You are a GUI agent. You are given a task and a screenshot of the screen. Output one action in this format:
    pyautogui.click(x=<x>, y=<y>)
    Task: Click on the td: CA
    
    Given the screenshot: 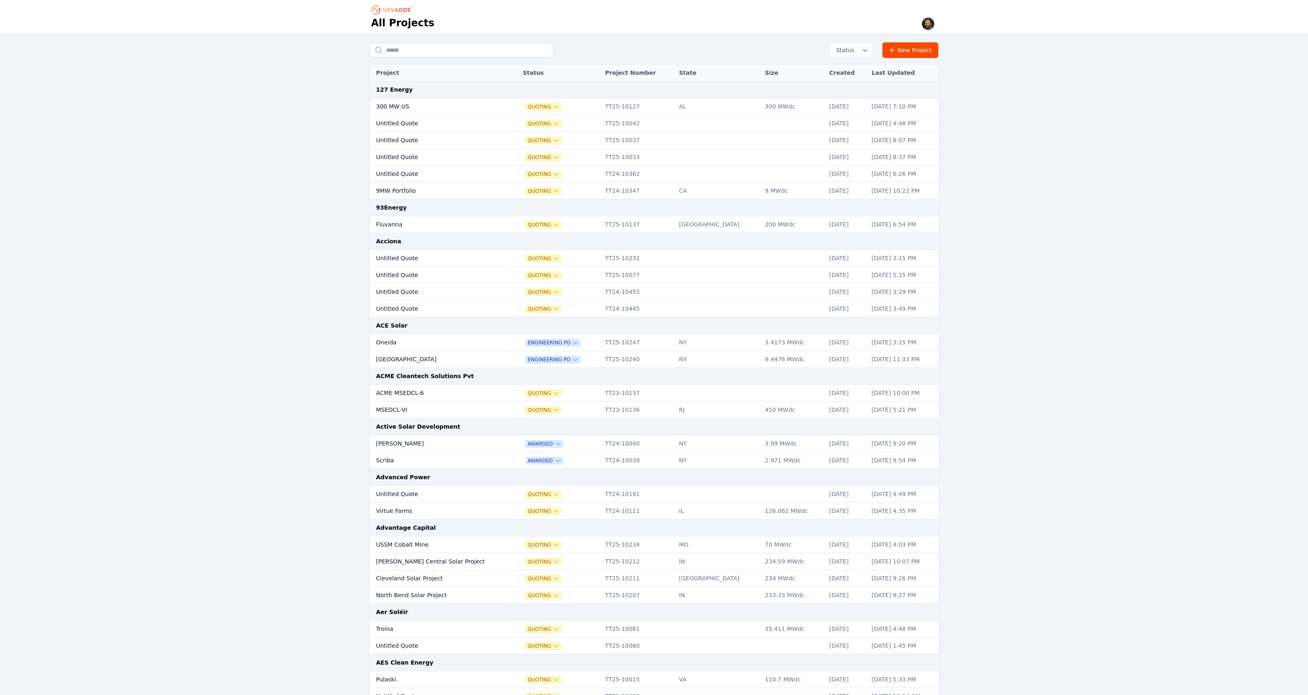 What is the action you would take?
    pyautogui.click(x=718, y=191)
    